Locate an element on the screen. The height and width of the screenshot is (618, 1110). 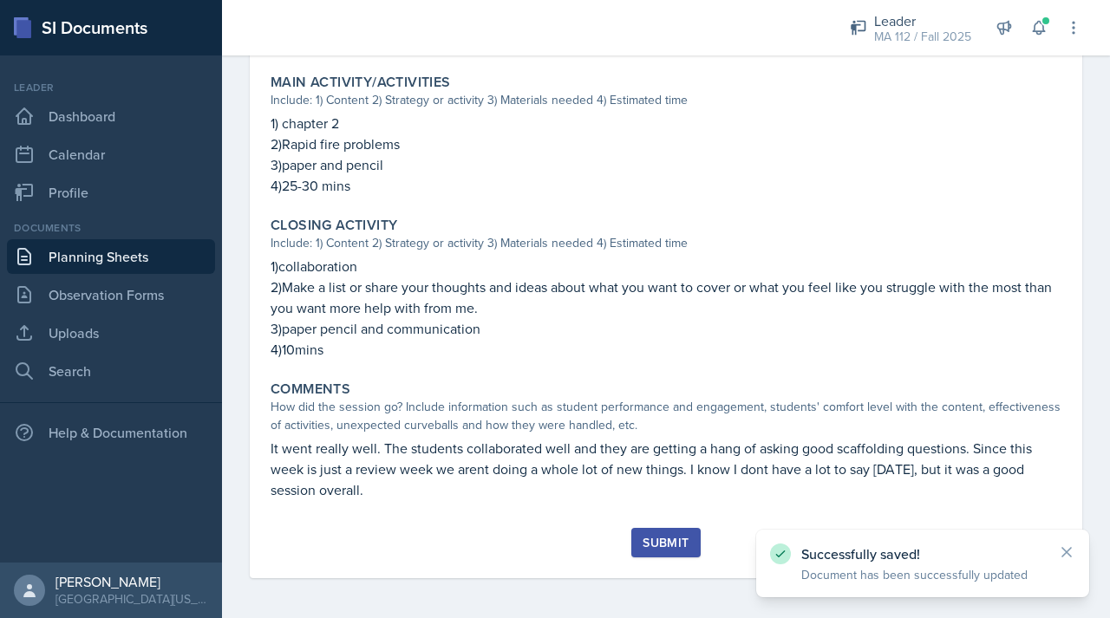
button: Submit is located at coordinates (665, 543).